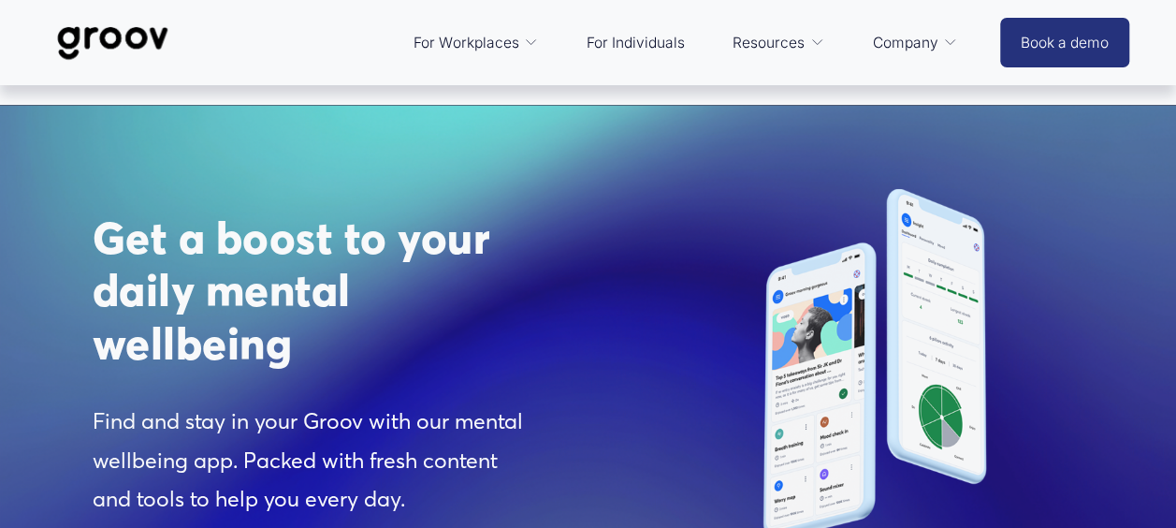  What do you see at coordinates (1065, 42) in the screenshot?
I see `a: Book a demo` at bounding box center [1065, 42].